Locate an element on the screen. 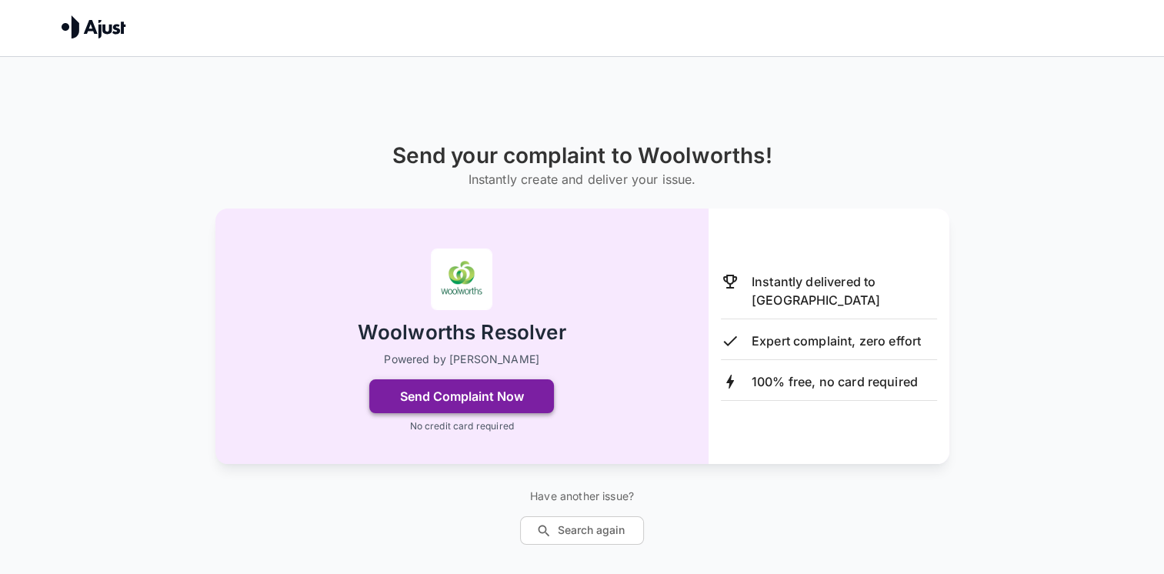 This screenshot has width=1164, height=574. p: Expert complaint, zero effort is located at coordinates (836, 341).